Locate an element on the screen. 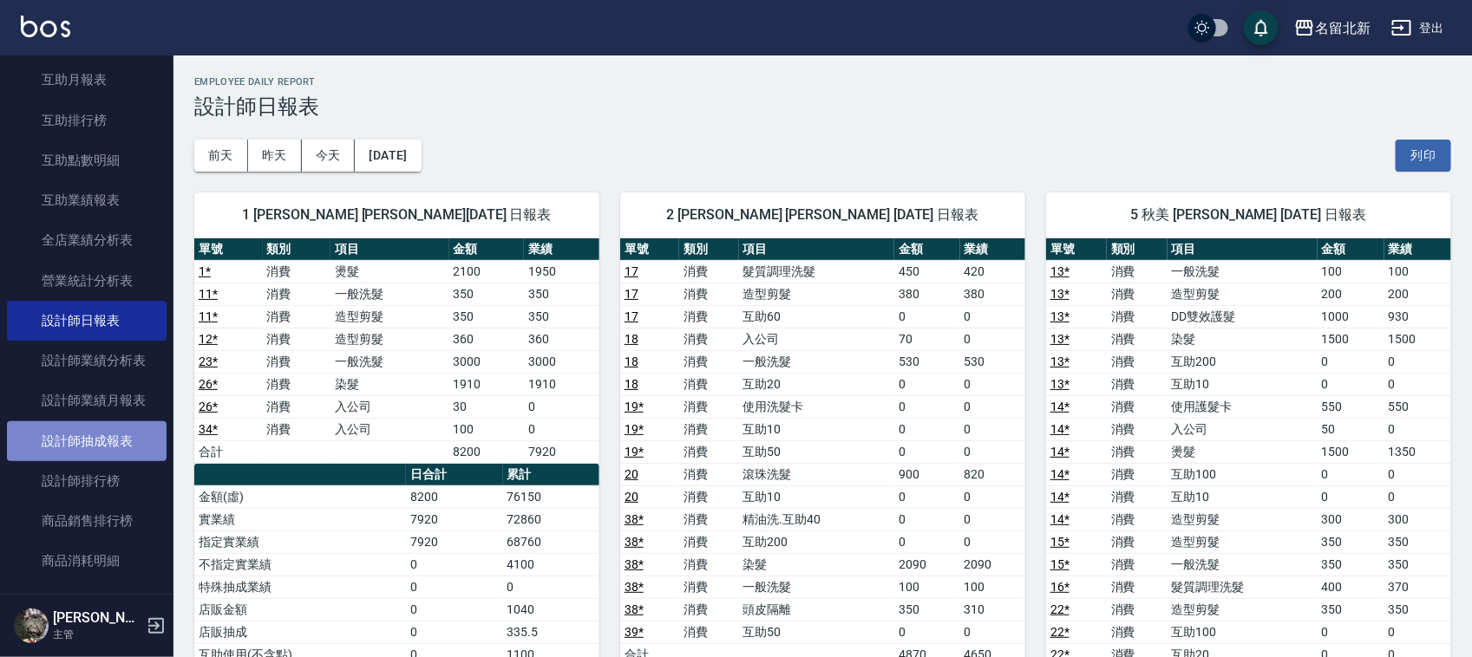 The height and width of the screenshot is (657, 1472). table: a dense table is located at coordinates (396, 351).